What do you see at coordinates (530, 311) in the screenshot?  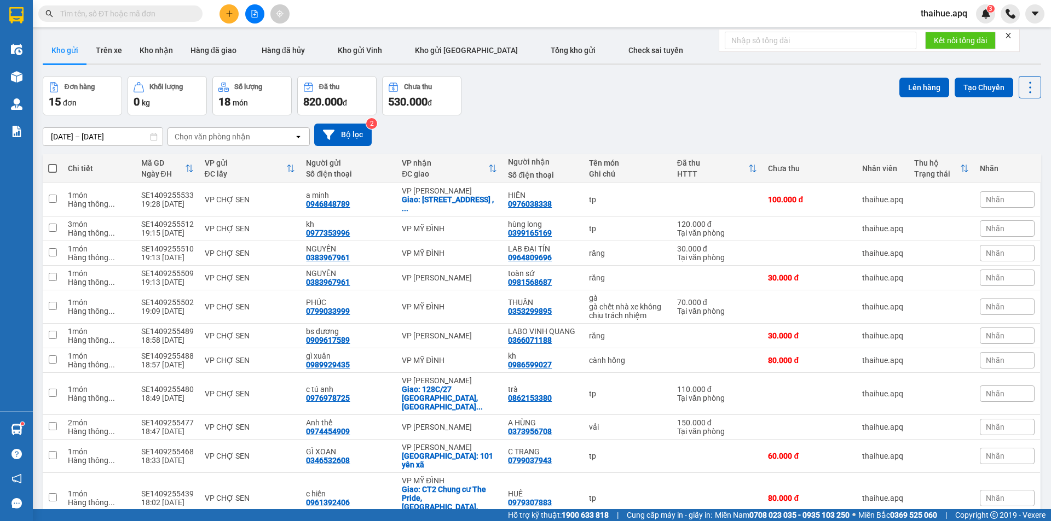 I see `div: 0353299895` at bounding box center [530, 311].